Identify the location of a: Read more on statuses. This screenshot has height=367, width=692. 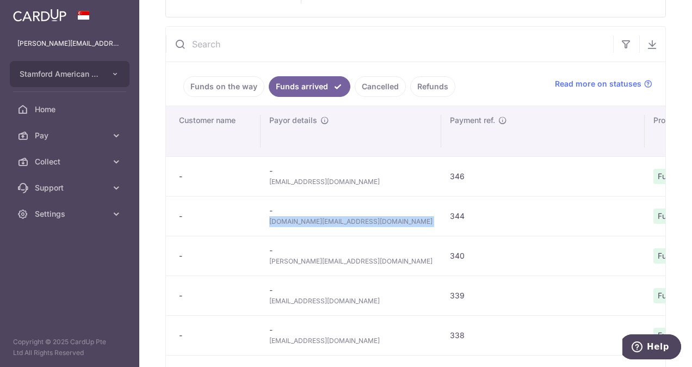
(604, 84).